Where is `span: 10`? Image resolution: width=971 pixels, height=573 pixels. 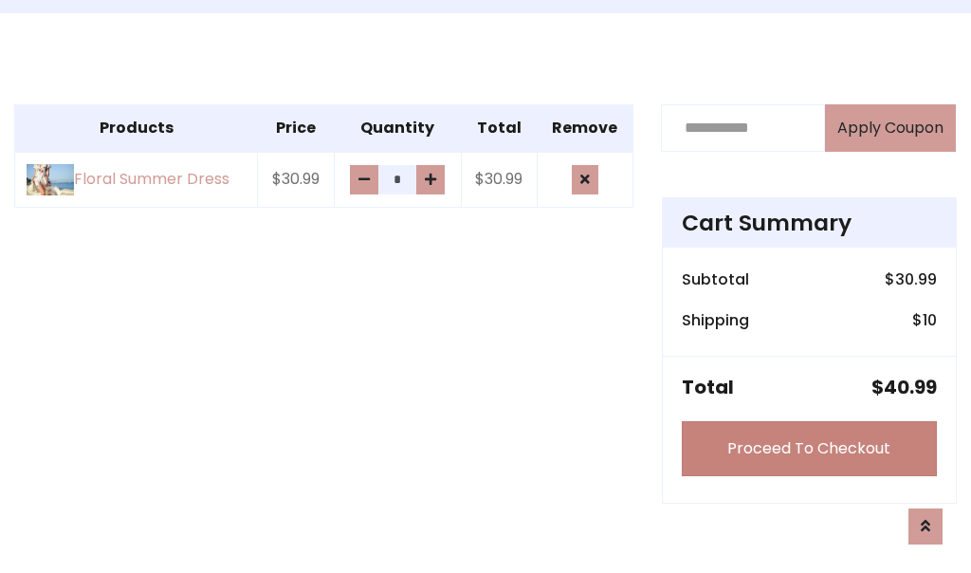
span: 10 is located at coordinates (930, 320).